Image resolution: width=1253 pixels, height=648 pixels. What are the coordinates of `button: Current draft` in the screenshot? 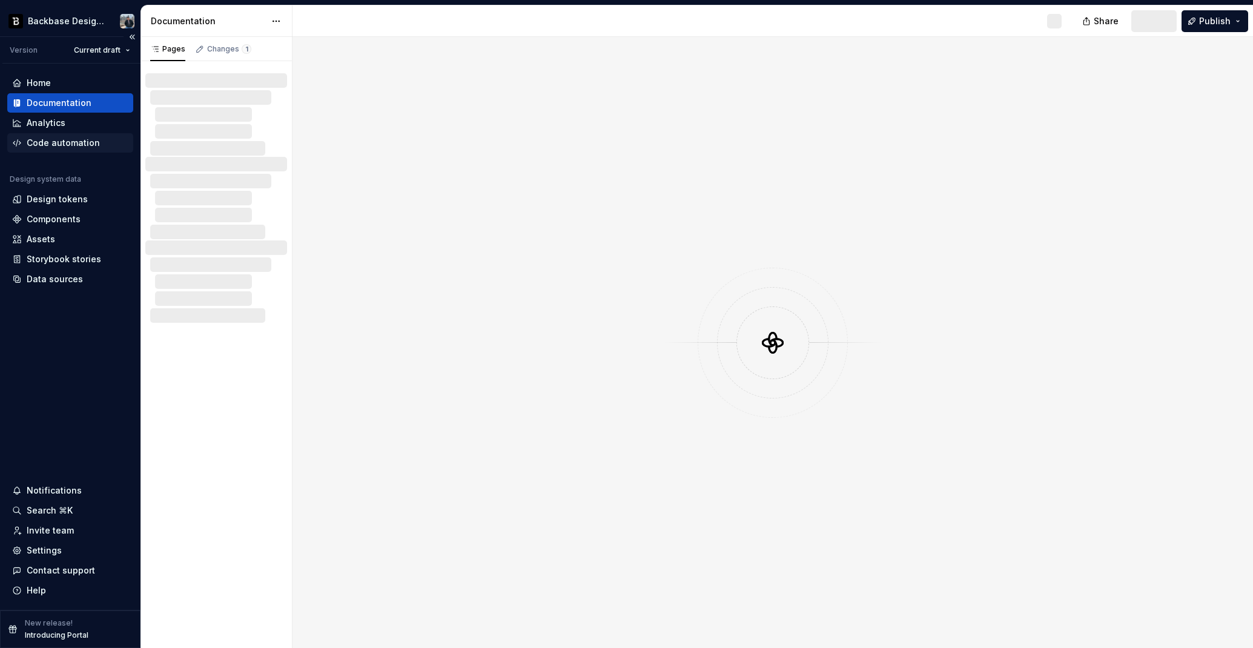 It's located at (102, 50).